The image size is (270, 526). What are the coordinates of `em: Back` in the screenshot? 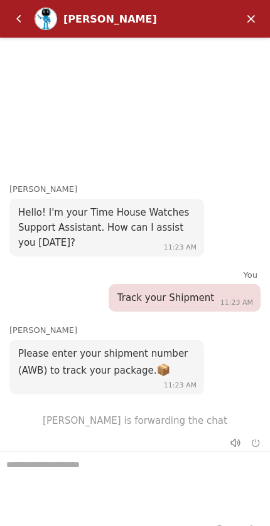 It's located at (19, 19).